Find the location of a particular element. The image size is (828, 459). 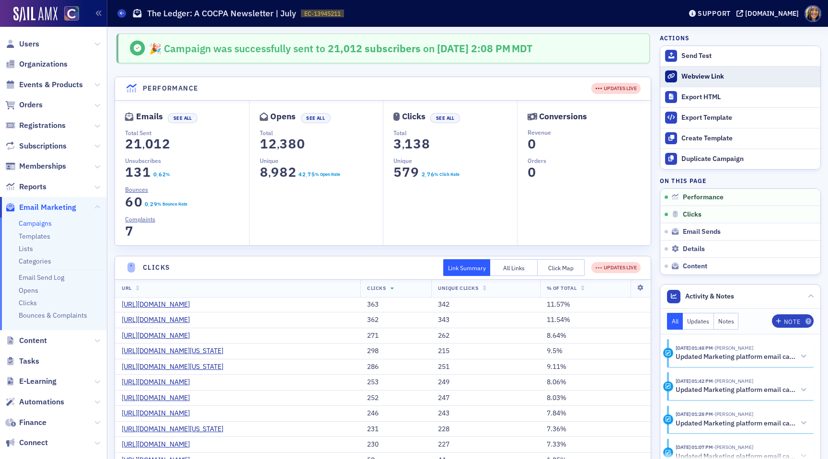

div: 249 is located at coordinates (486, 383).